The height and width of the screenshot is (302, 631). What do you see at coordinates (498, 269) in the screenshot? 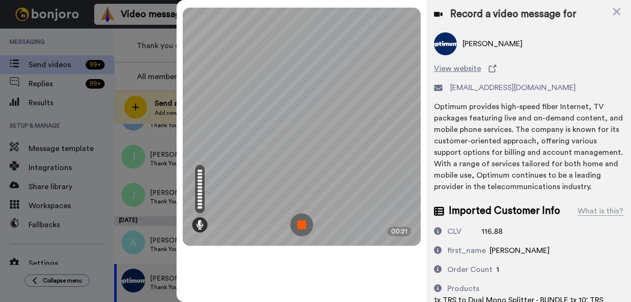
I see `span: 1` at bounding box center [498, 269].